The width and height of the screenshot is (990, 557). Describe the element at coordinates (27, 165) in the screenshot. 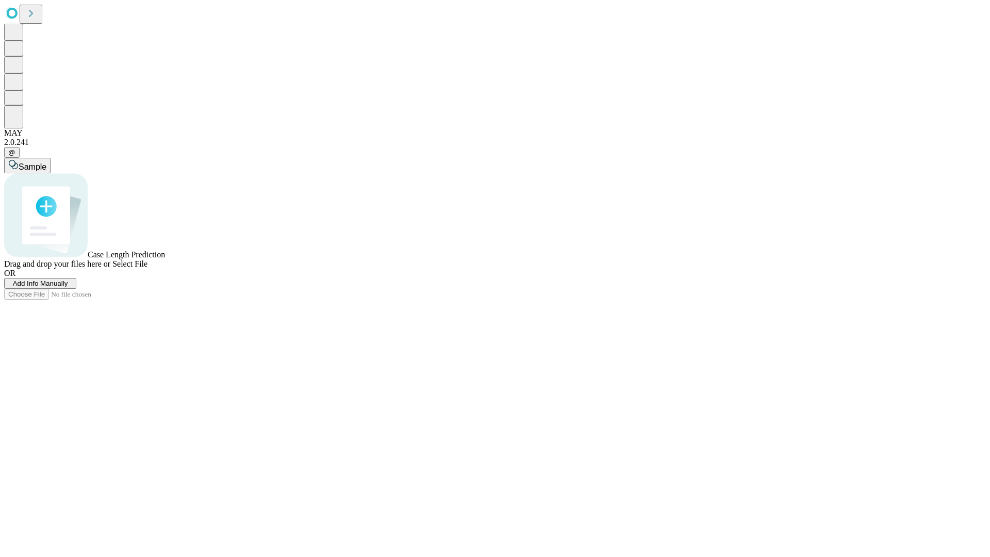

I see `button: Sample` at that location.